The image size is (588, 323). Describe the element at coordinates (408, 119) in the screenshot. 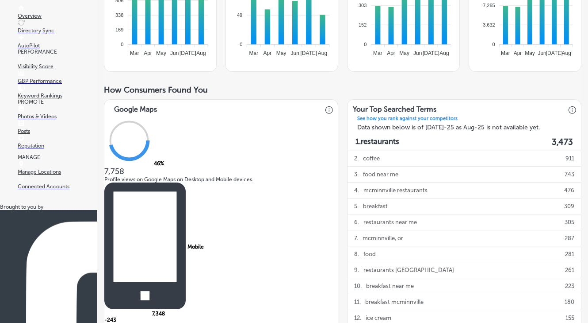

I see `p: See how you rank against your competitors` at that location.